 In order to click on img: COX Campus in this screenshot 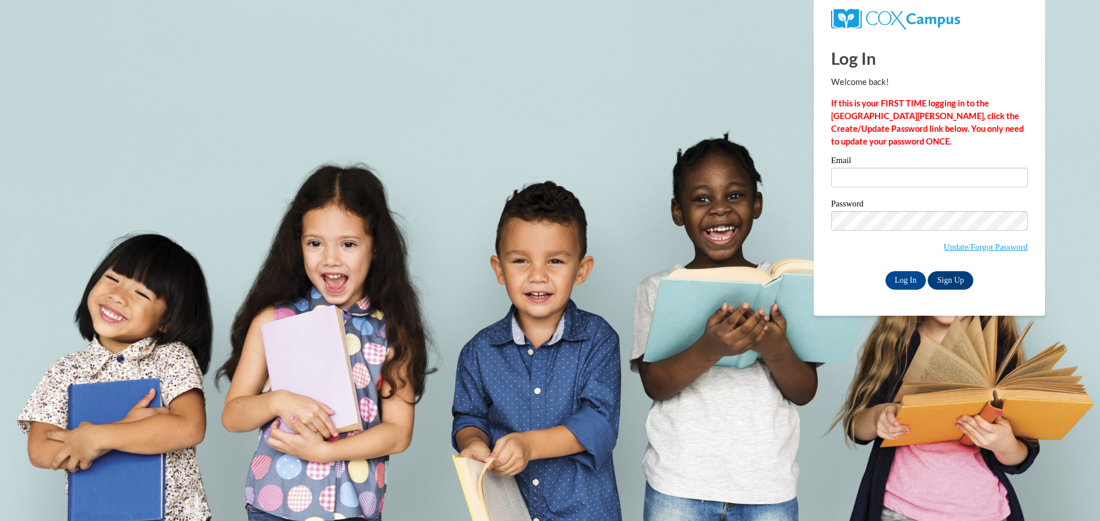, I will do `click(895, 19)`.